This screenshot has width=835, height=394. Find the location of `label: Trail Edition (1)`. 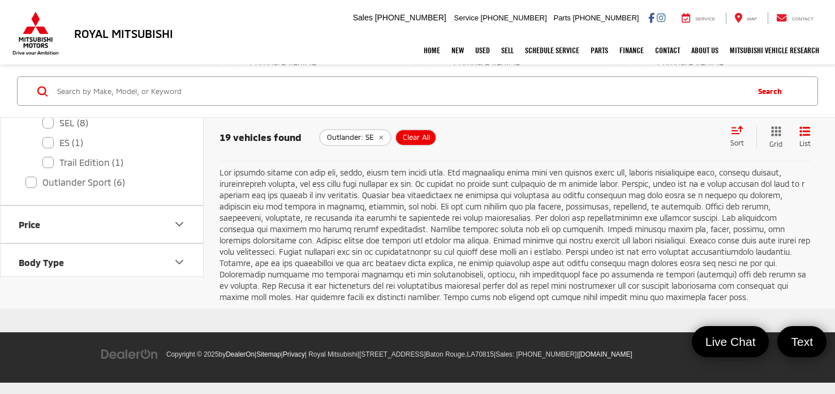

label: Trail Edition (1) is located at coordinates (110, 162).